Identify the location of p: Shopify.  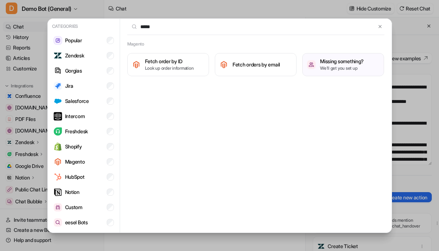
(73, 147).